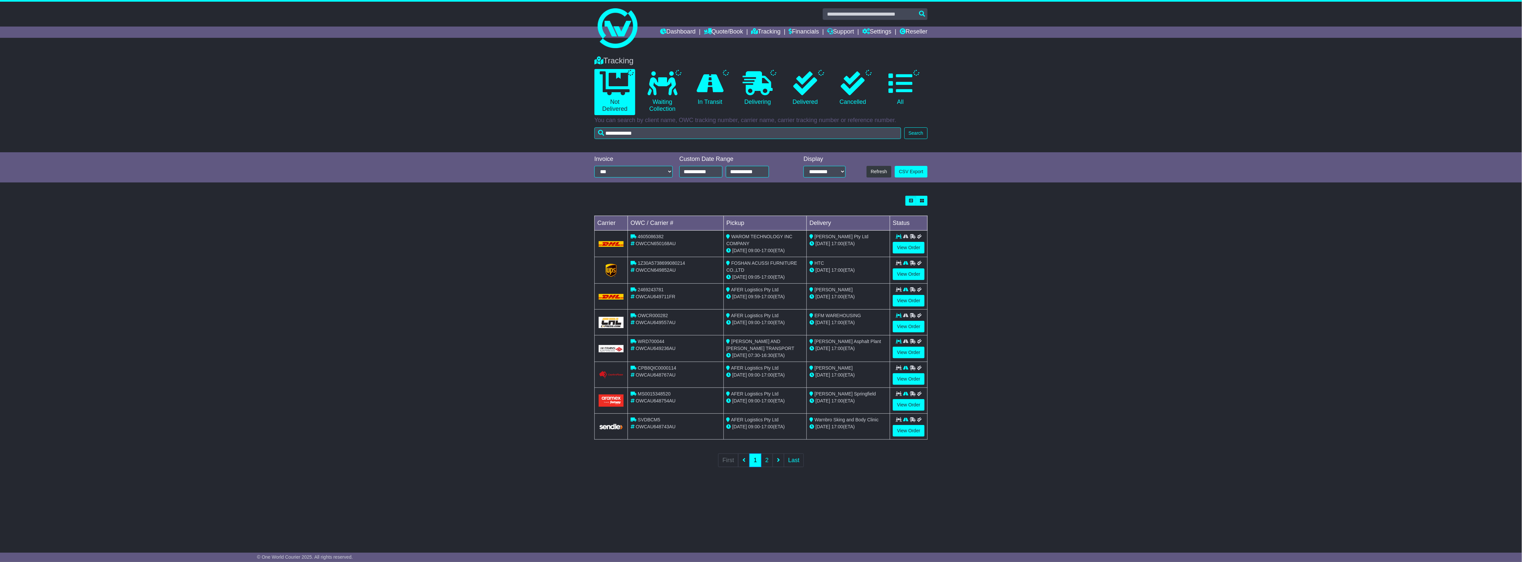 This screenshot has height=562, width=1522. What do you see at coordinates (615, 92) in the screenshot?
I see `a: Not Delivered` at bounding box center [615, 92].